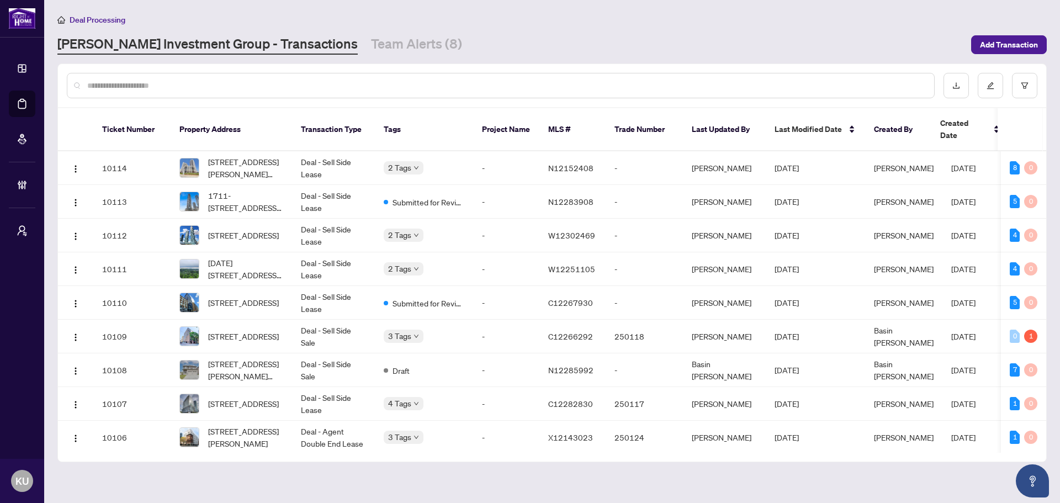 This screenshot has width=1060, height=503. I want to click on th: Trade Number, so click(644, 130).